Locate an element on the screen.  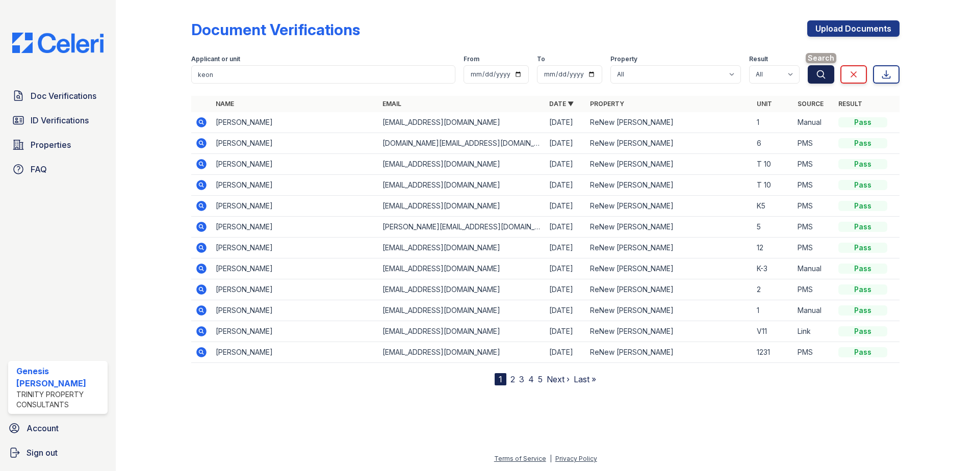
a: 2 is located at coordinates (513, 379).